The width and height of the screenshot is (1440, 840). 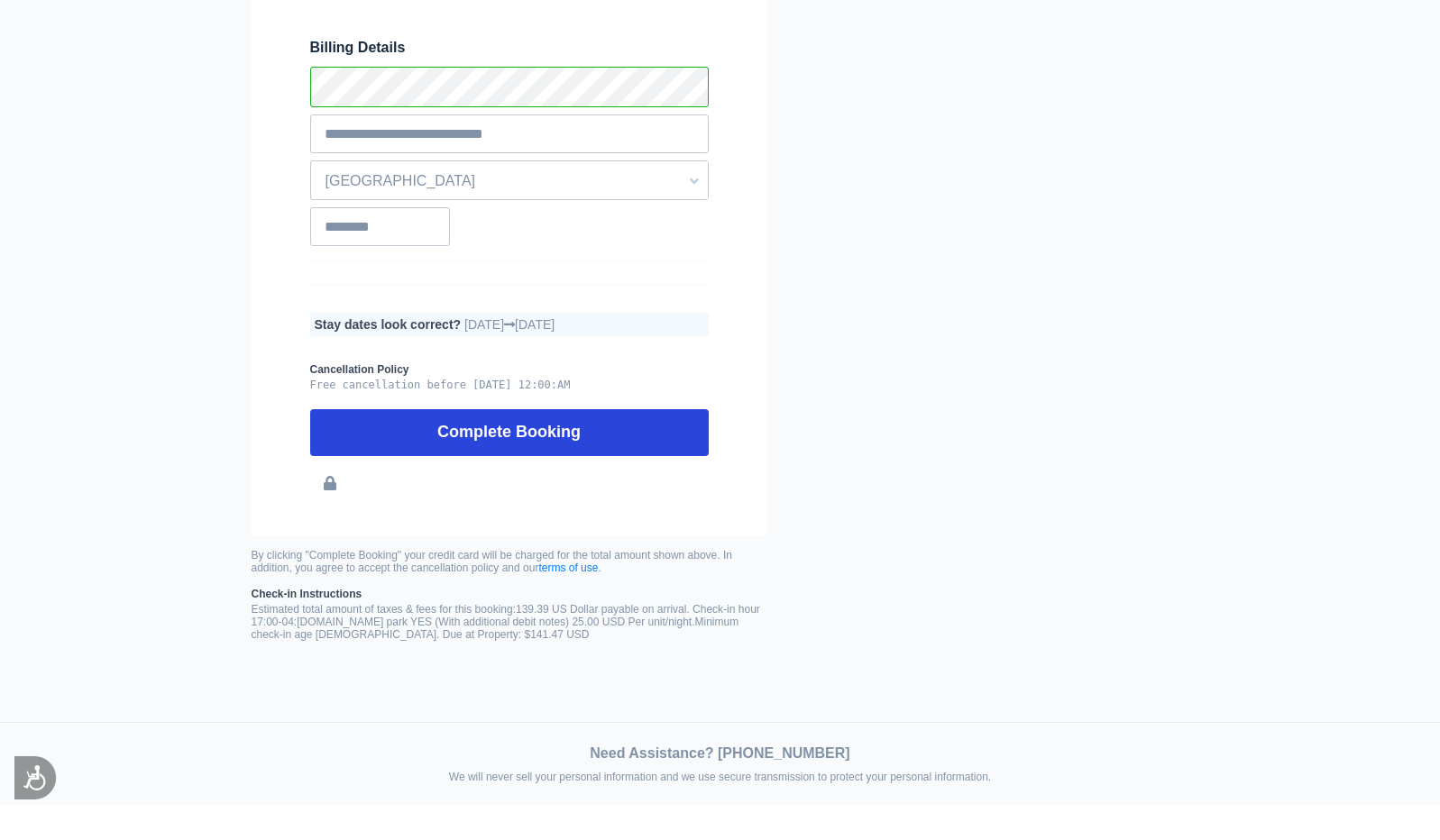 I want to click on b: Cancellation Policy, so click(x=509, y=370).